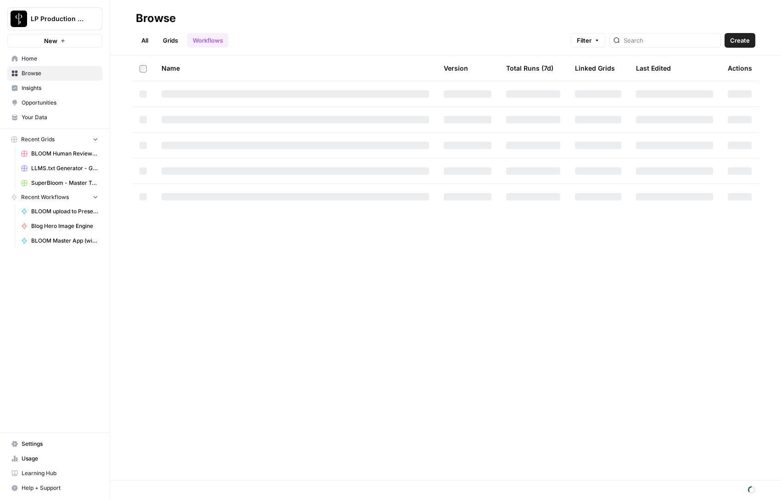 The width and height of the screenshot is (781, 499). Describe the element at coordinates (55, 73) in the screenshot. I see `a: Browse` at that location.